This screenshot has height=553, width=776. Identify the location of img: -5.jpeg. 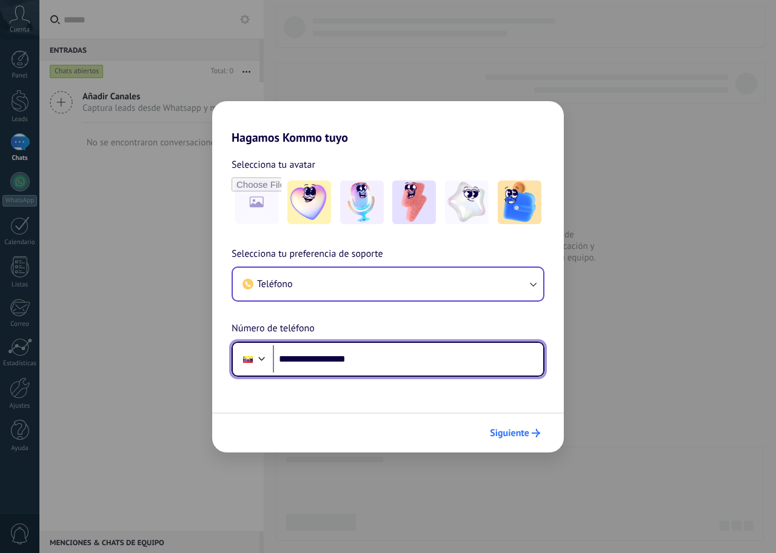
(519, 202).